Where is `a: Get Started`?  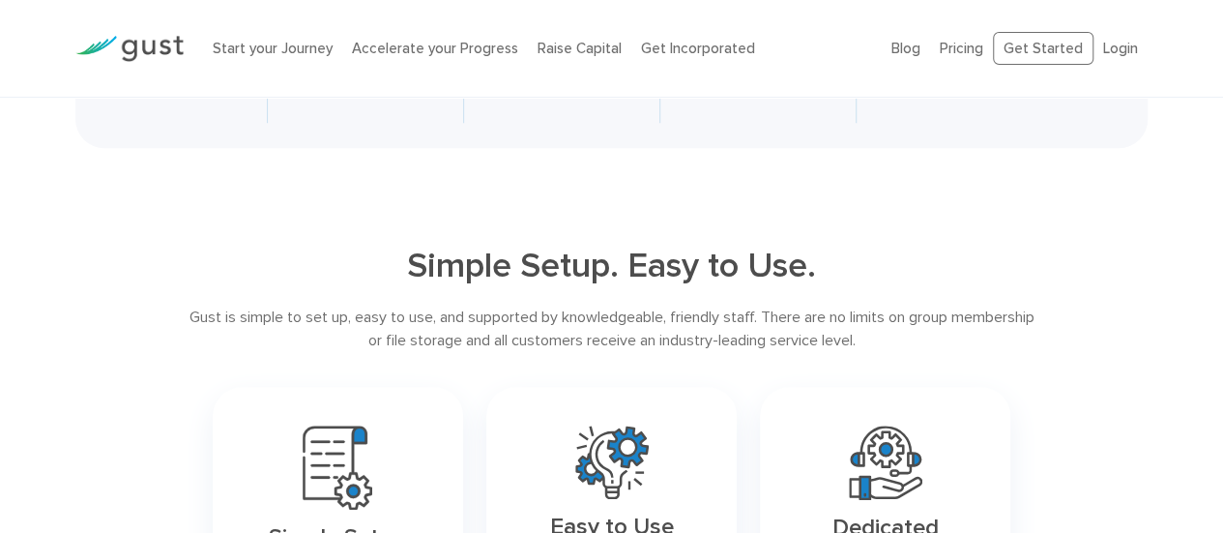
a: Get Started is located at coordinates (1044, 48).